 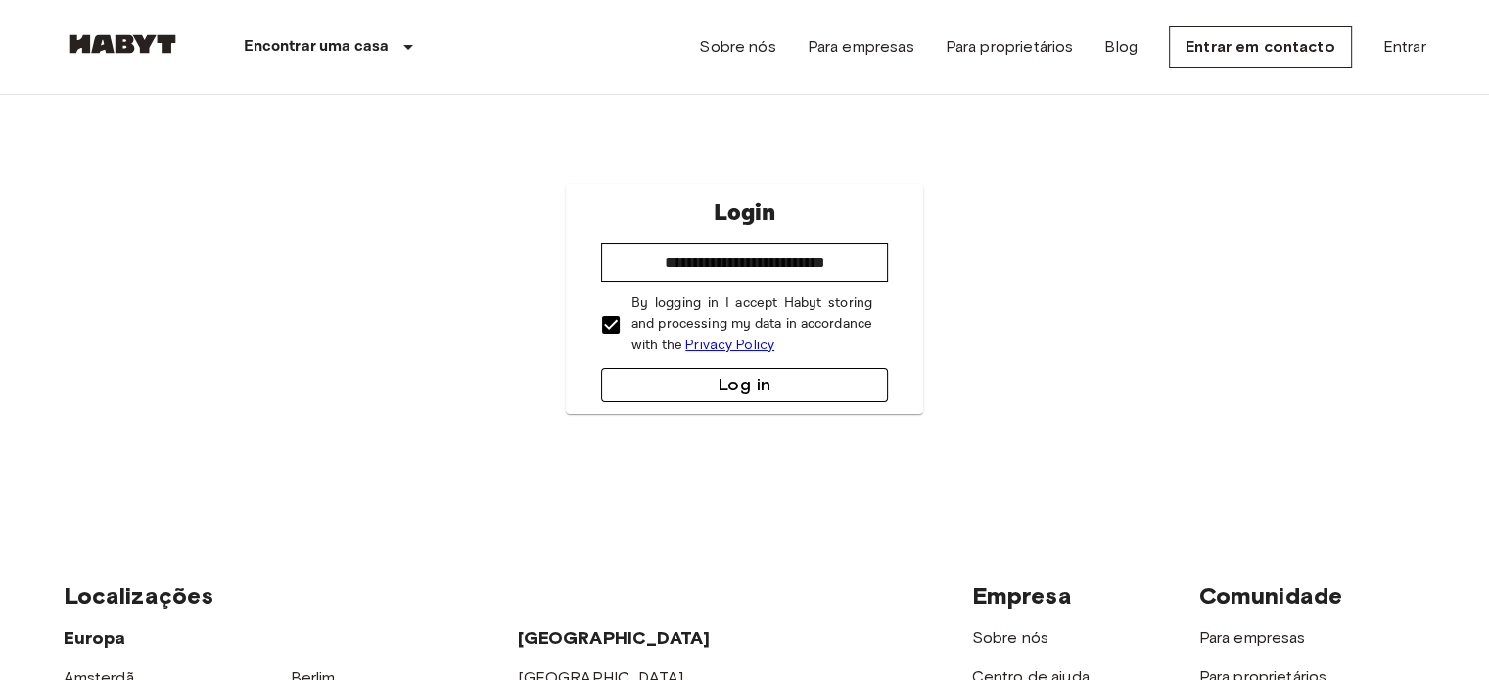 What do you see at coordinates (752, 325) in the screenshot?
I see `p: By logging in I accept Habyt storing and processing my data in accordance with the` at bounding box center [752, 325].